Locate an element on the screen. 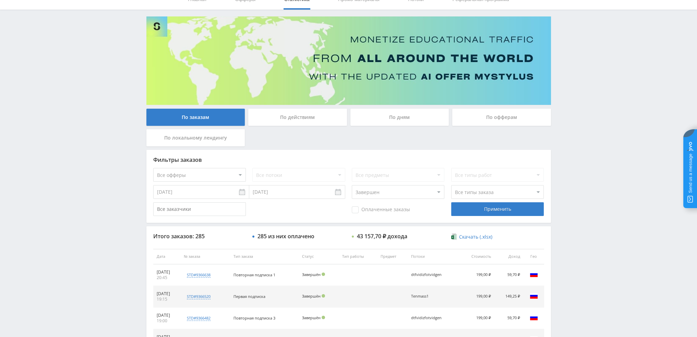  a: Скачать (.xlsx) is located at coordinates (472, 237).